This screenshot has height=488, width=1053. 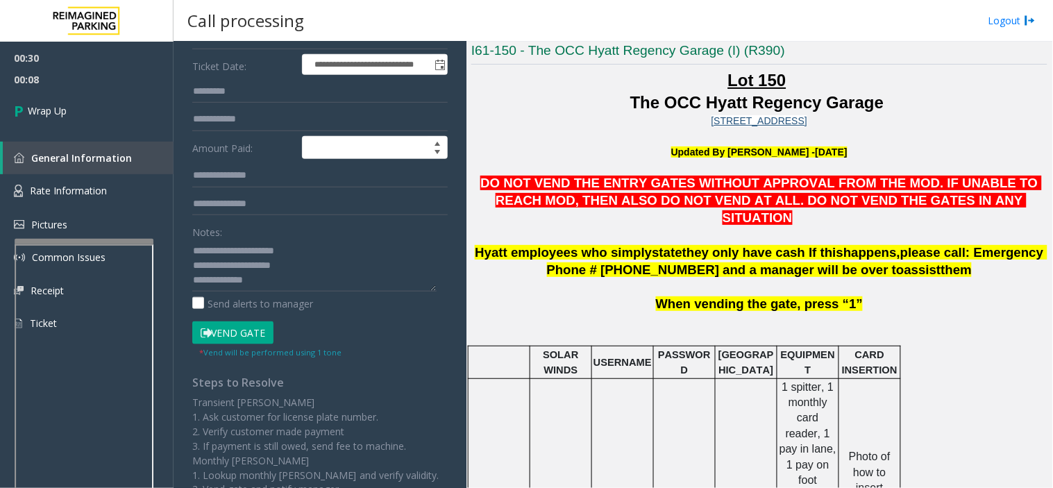 What do you see at coordinates (244, 65) in the screenshot?
I see `label: Ticket Date:` at bounding box center [244, 65].